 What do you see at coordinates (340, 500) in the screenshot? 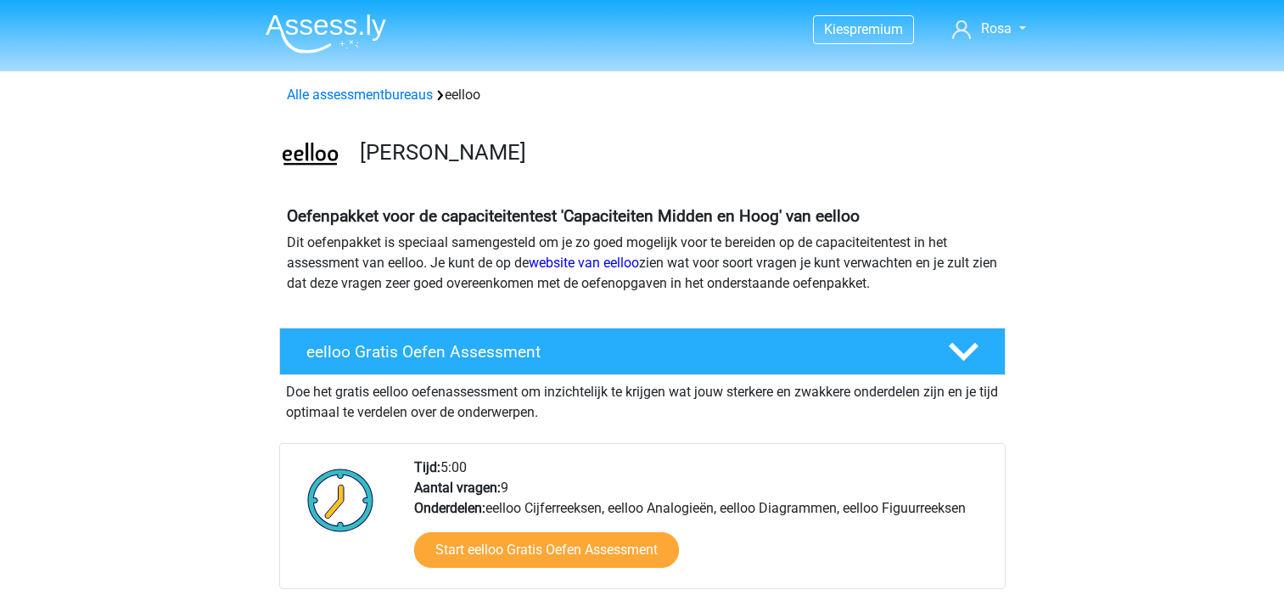
I see `img: Klok` at bounding box center [340, 500].